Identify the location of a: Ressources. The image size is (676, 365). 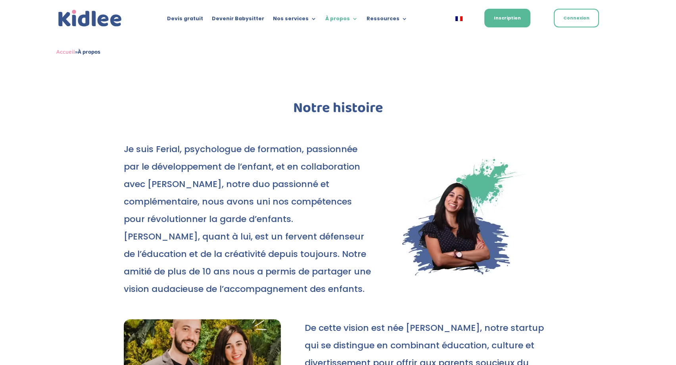
(387, 20).